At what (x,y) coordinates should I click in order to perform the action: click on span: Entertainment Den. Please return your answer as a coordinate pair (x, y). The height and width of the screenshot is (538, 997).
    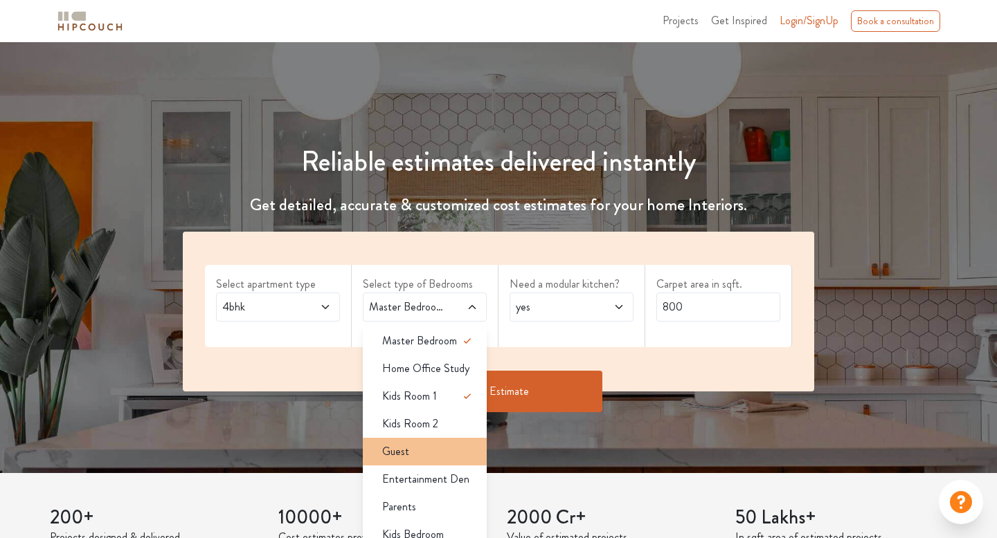
    Looking at the image, I should click on (426, 480).